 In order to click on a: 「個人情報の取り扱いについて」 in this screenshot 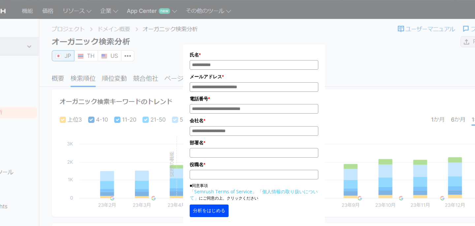, I will do `click(254, 194)`.